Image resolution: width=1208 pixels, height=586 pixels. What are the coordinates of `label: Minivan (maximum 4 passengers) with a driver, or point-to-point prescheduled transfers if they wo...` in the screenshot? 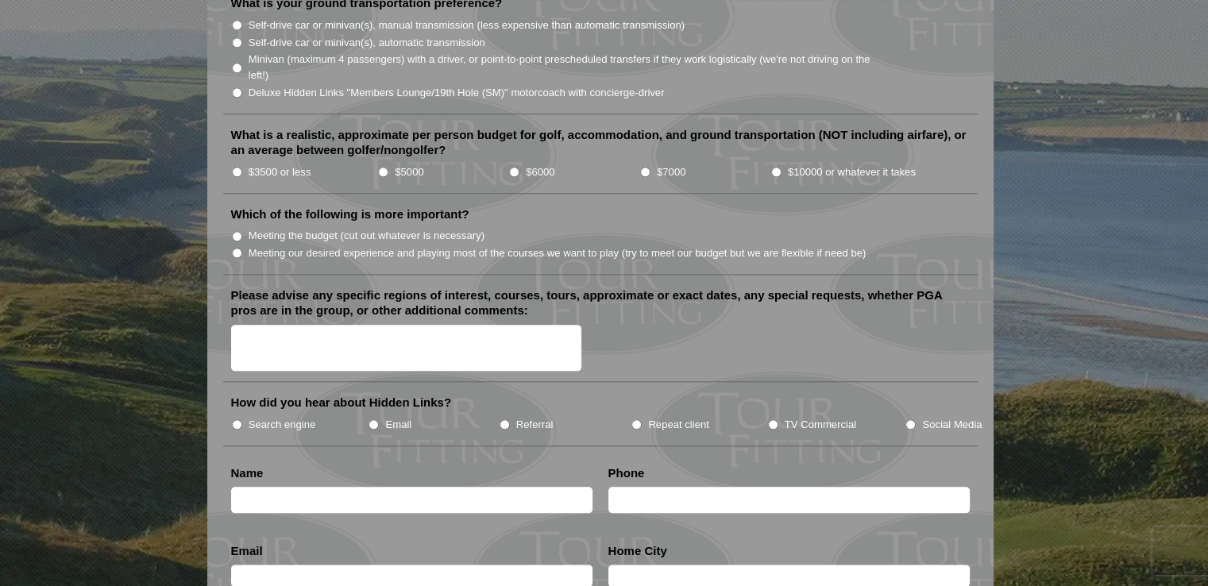 It's located at (568, 67).